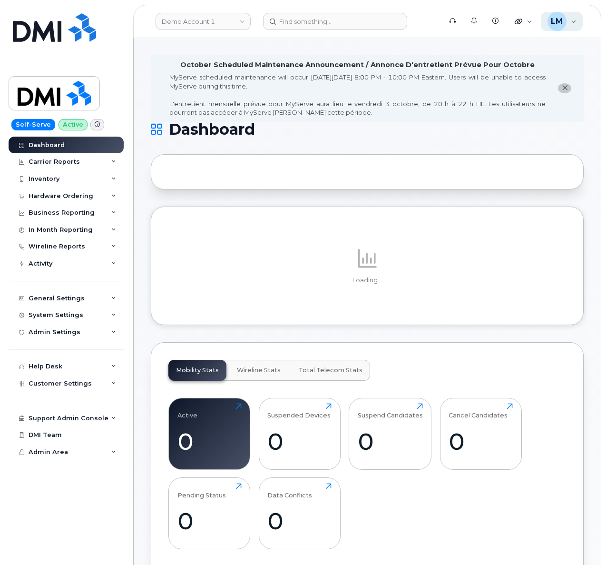 The width and height of the screenshot is (606, 565). Describe the element at coordinates (390, 434) in the screenshot. I see `a: Suspend Candidates0` at that location.